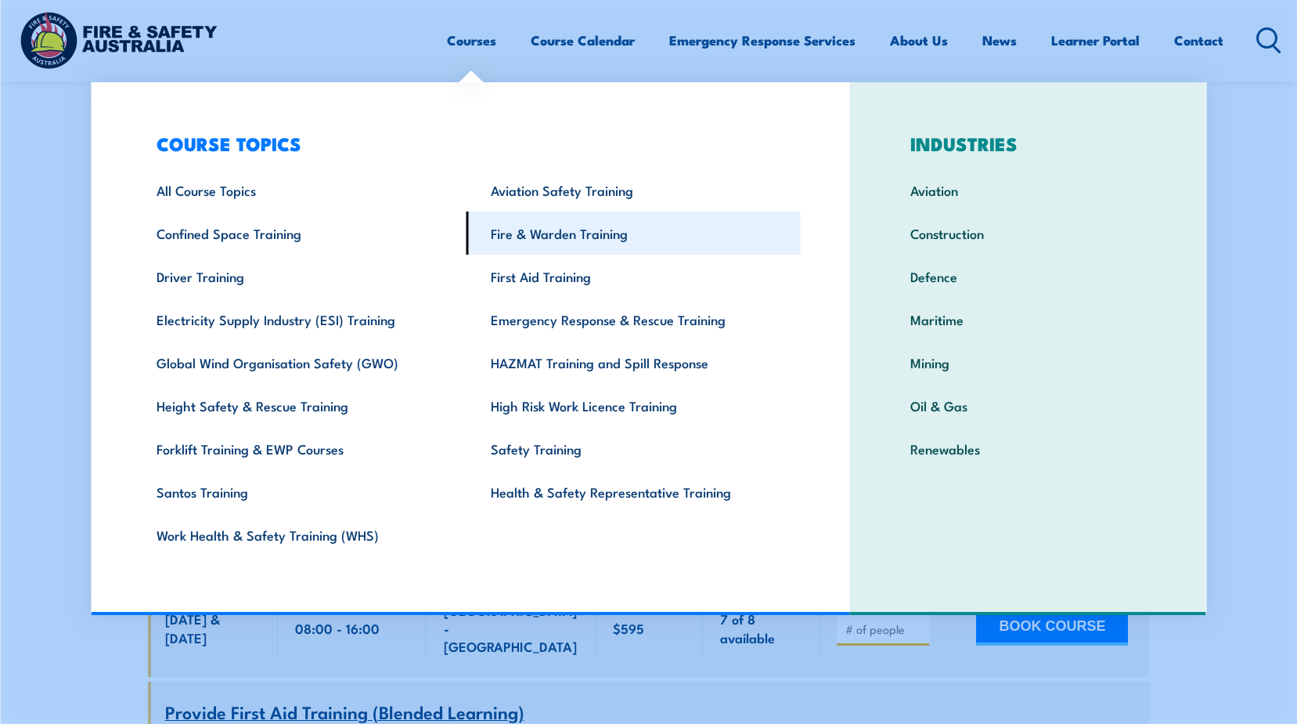 The height and width of the screenshot is (724, 1297). What do you see at coordinates (467, 143) in the screenshot?
I see `h3: COURSE TOPICS` at bounding box center [467, 143].